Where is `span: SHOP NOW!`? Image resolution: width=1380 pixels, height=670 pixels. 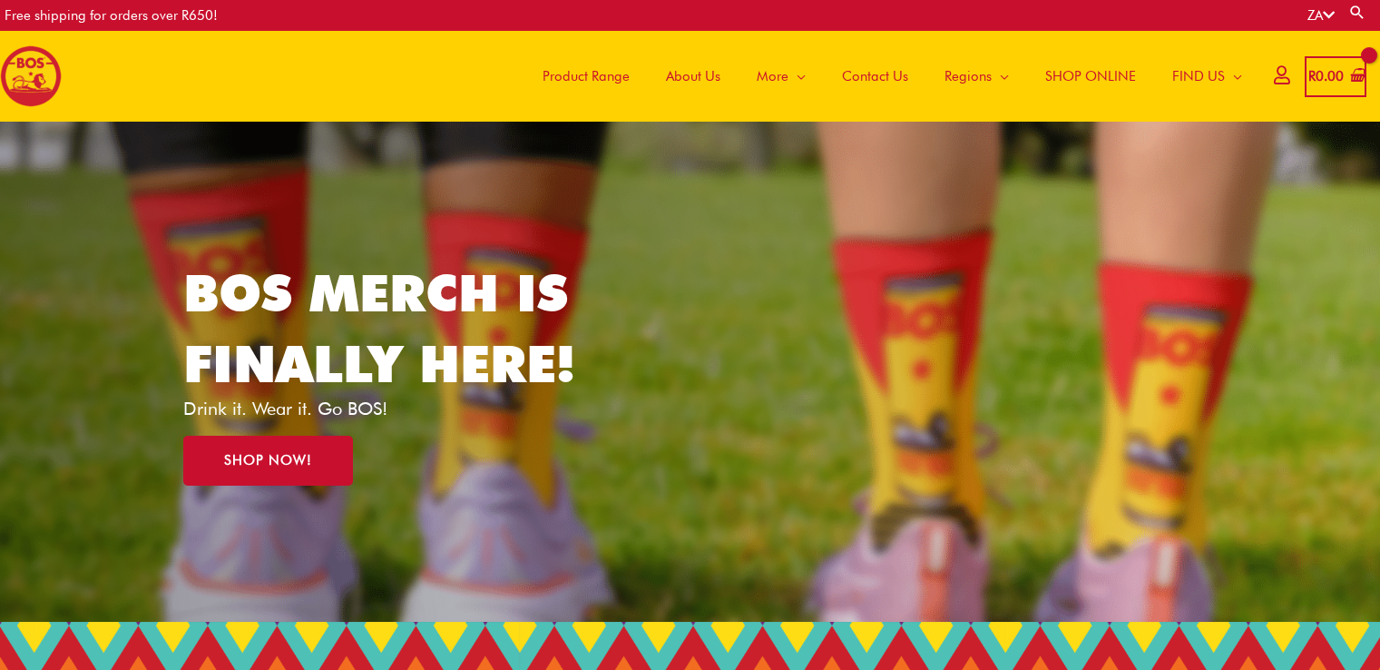
span: SHOP NOW! is located at coordinates (268, 460).